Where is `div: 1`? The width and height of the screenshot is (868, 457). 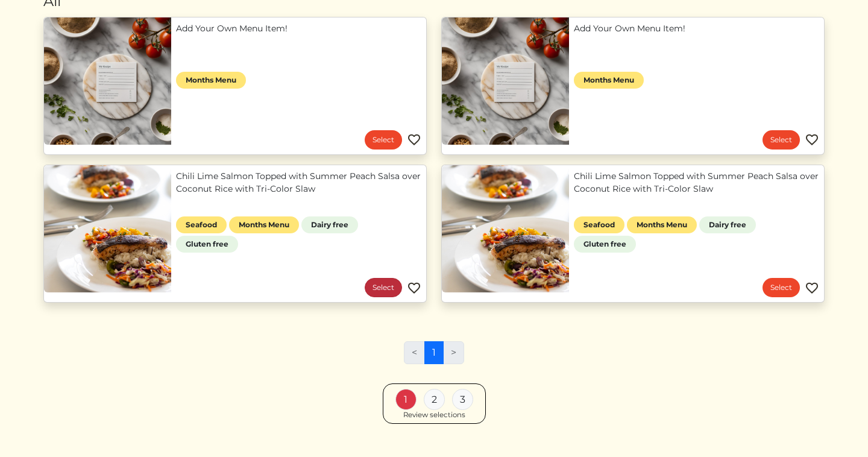
div: 1 is located at coordinates (406, 399).